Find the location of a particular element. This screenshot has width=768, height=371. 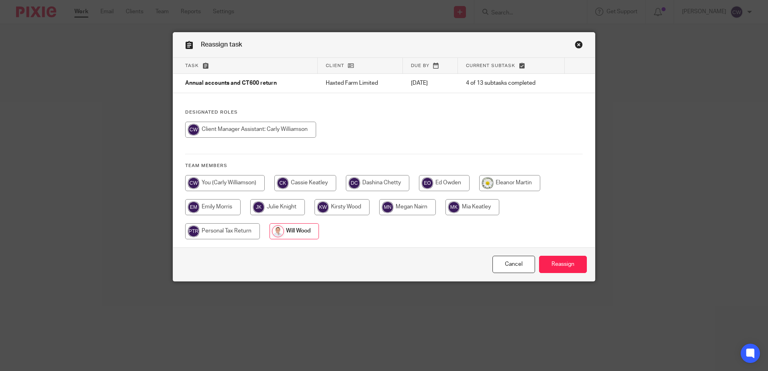

span: Task is located at coordinates (192, 66).